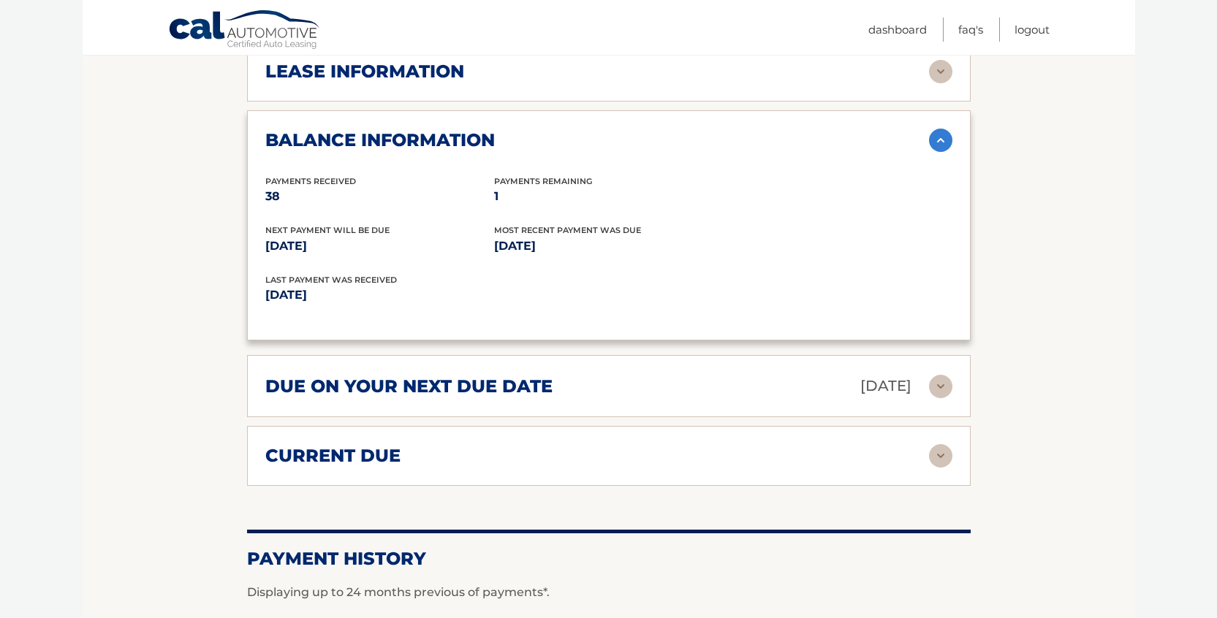  What do you see at coordinates (609, 593) in the screenshot?
I see `p: Displaying up to 24 months previous of payments*.` at bounding box center [609, 593].